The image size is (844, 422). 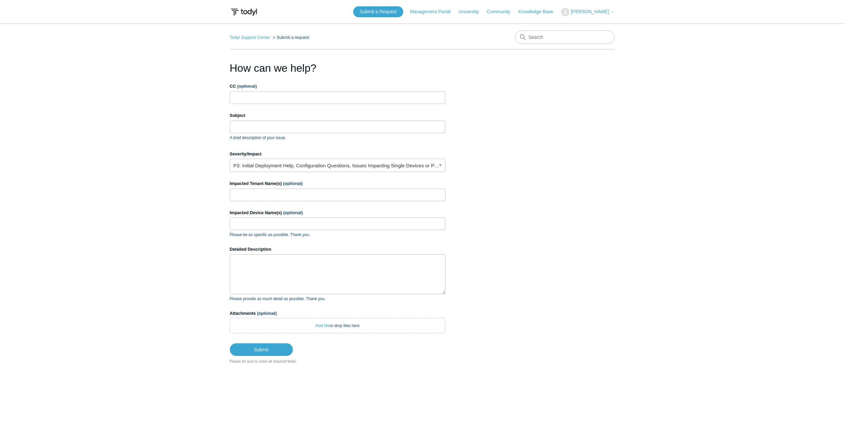 What do you see at coordinates (539, 12) in the screenshot?
I see `a: Knowledge Base` at bounding box center [539, 12].